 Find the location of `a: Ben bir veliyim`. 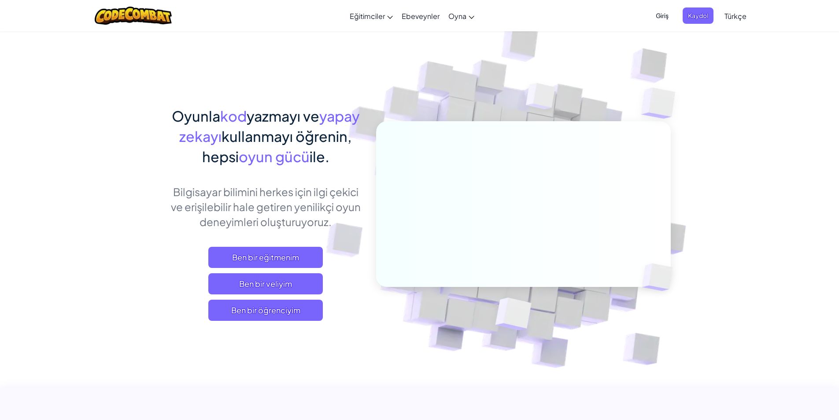

a: Ben bir veliyim is located at coordinates (266, 284).